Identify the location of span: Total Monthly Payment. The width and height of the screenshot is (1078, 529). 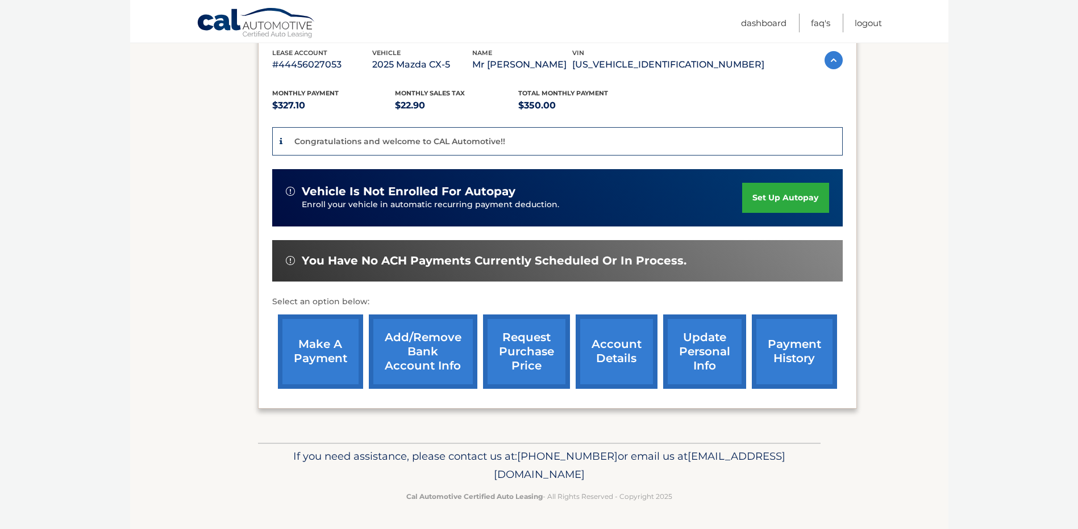
(563, 93).